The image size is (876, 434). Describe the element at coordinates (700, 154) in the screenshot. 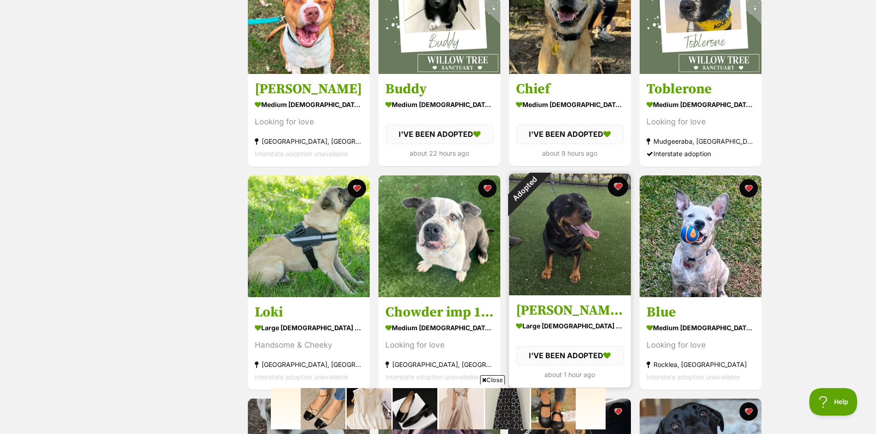

I see `div: Interstate adoption` at that location.